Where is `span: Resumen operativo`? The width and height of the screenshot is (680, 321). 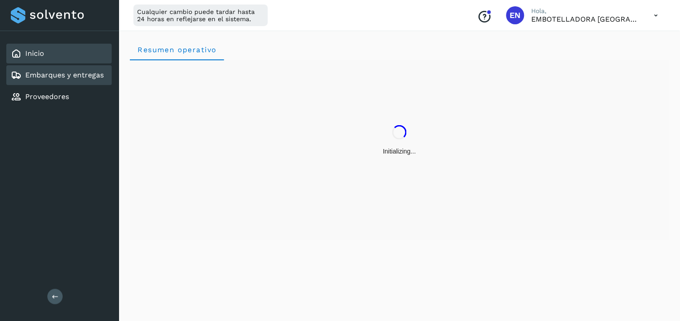 span: Resumen operativo is located at coordinates (177, 50).